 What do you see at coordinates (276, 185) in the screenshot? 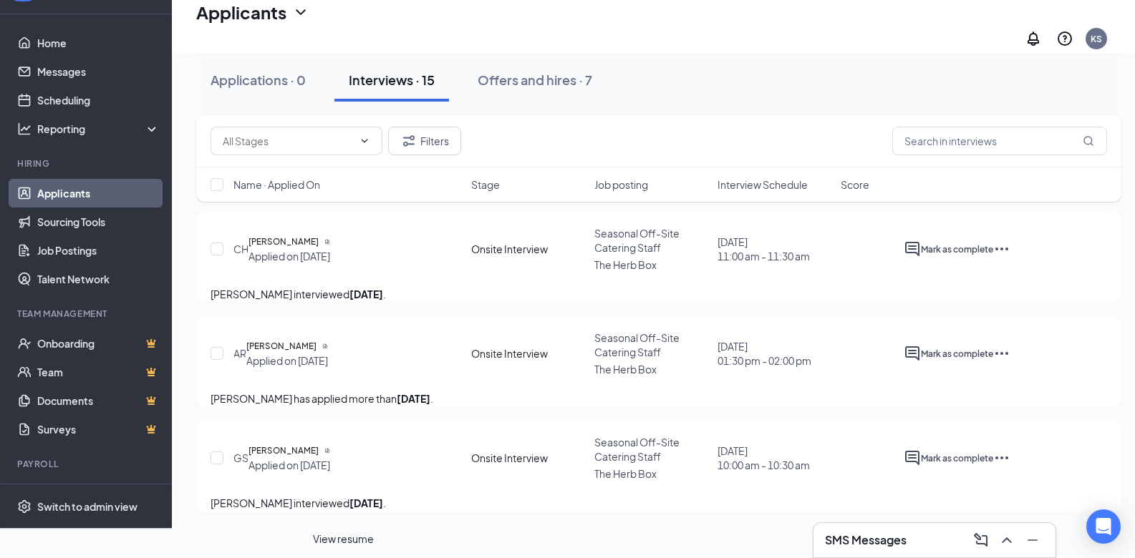
I see `span: Name · Applied On` at bounding box center [276, 185].